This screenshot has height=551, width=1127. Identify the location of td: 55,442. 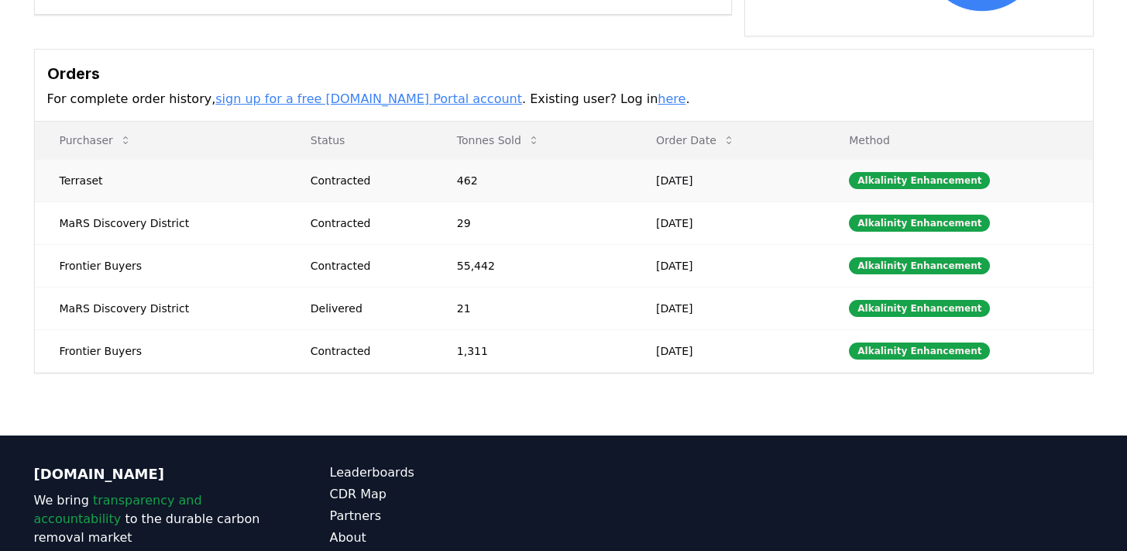
(531, 265).